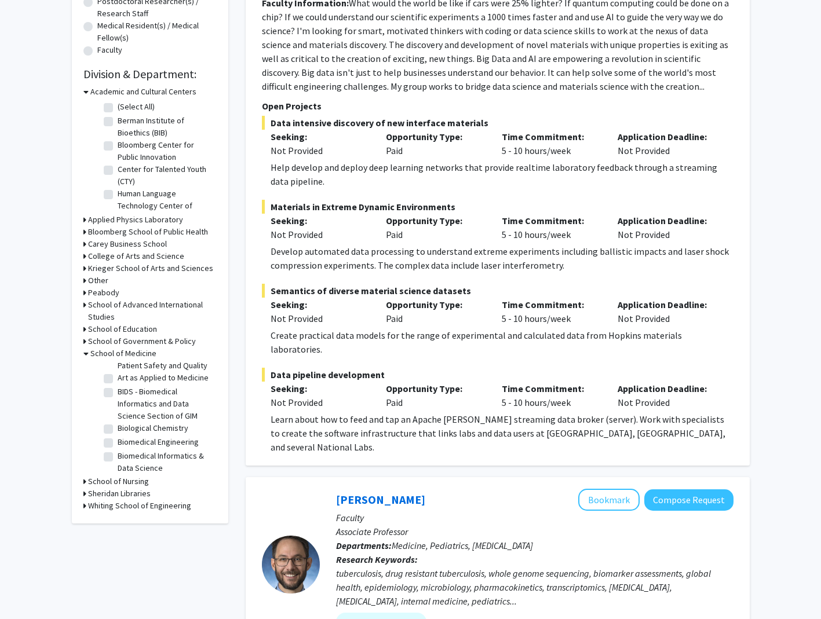 The height and width of the screenshot is (619, 821). I want to click on h2: Division & Department:, so click(150, 74).